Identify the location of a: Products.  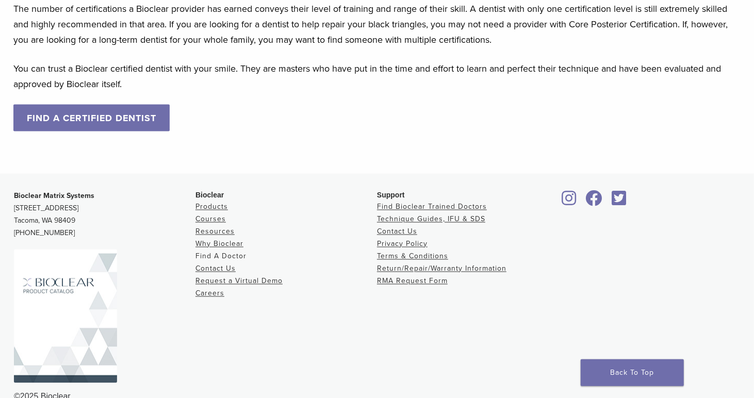
(212, 207).